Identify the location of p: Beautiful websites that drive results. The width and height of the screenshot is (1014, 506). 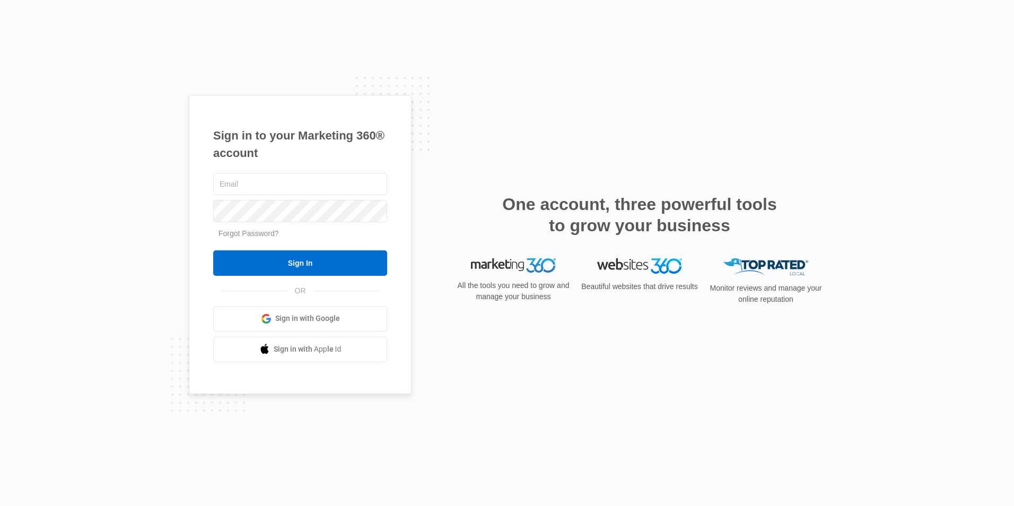
(640, 286).